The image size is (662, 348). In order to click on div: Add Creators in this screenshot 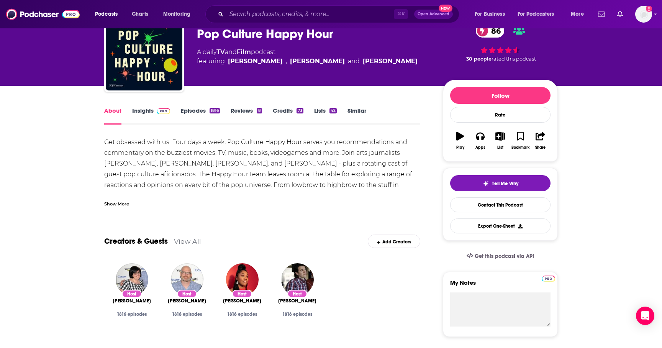, I will do `click(394, 241)`.